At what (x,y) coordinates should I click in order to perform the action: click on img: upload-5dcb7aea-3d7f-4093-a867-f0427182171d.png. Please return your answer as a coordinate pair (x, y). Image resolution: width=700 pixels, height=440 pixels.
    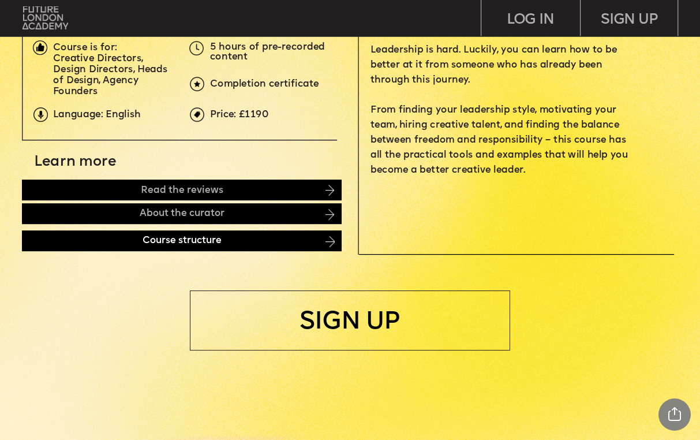
    Looking at the image, I should click on (196, 48).